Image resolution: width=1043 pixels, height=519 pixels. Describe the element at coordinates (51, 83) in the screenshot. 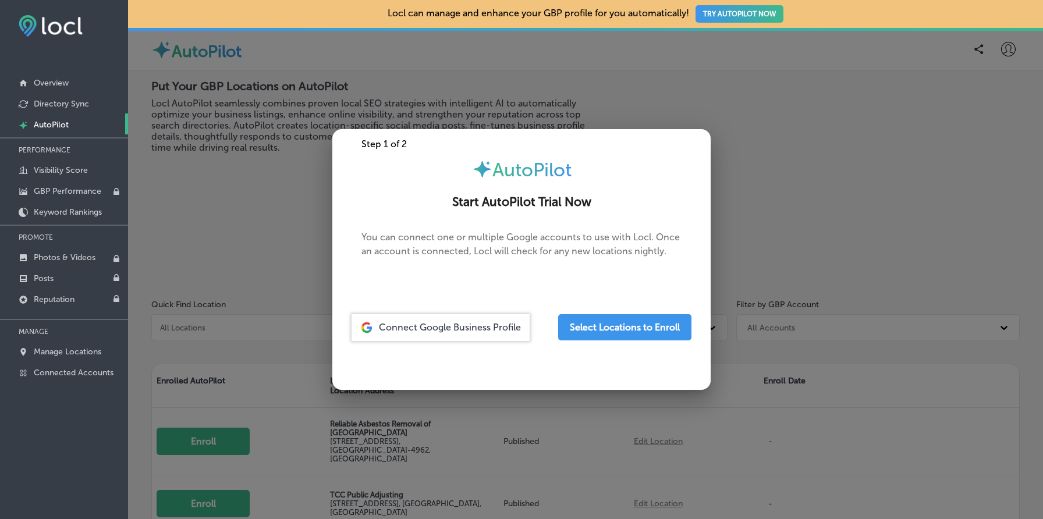

I see `p: Overview` at that location.